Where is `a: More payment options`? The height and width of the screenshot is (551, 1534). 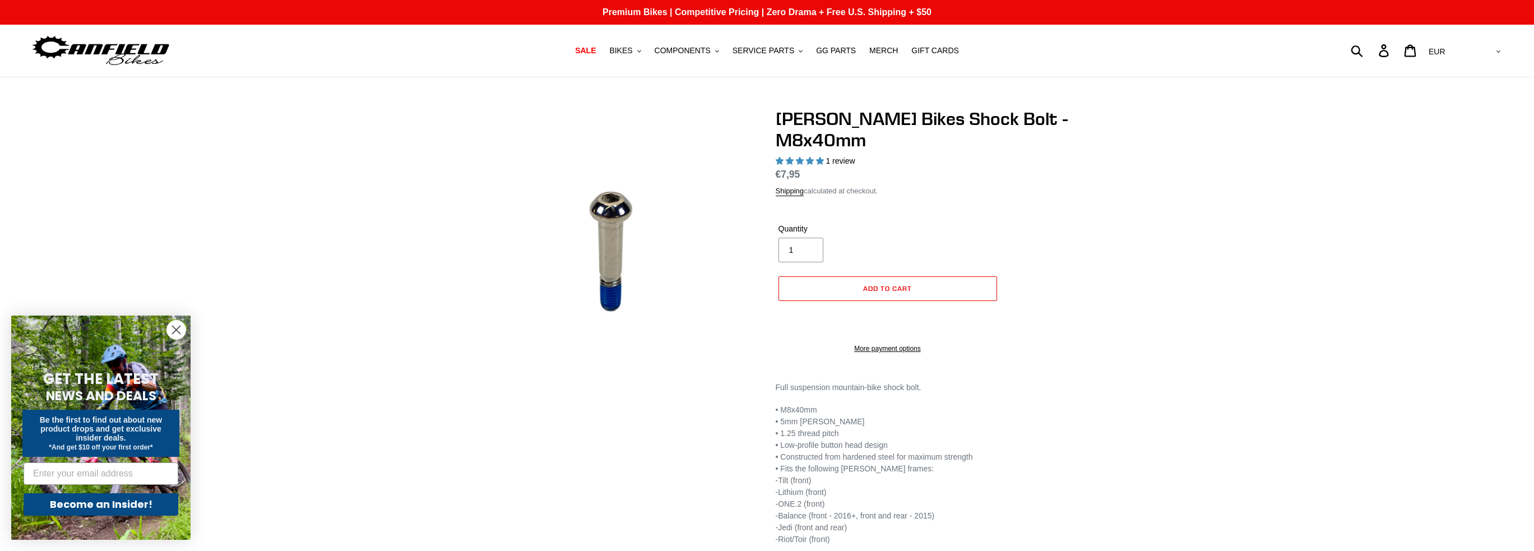 a: More payment options is located at coordinates (888, 349).